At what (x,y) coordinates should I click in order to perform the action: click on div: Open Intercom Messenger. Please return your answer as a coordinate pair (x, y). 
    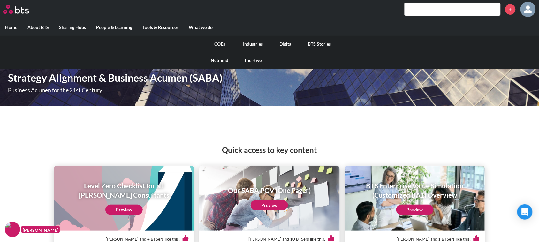
    Looking at the image, I should click on (525, 212).